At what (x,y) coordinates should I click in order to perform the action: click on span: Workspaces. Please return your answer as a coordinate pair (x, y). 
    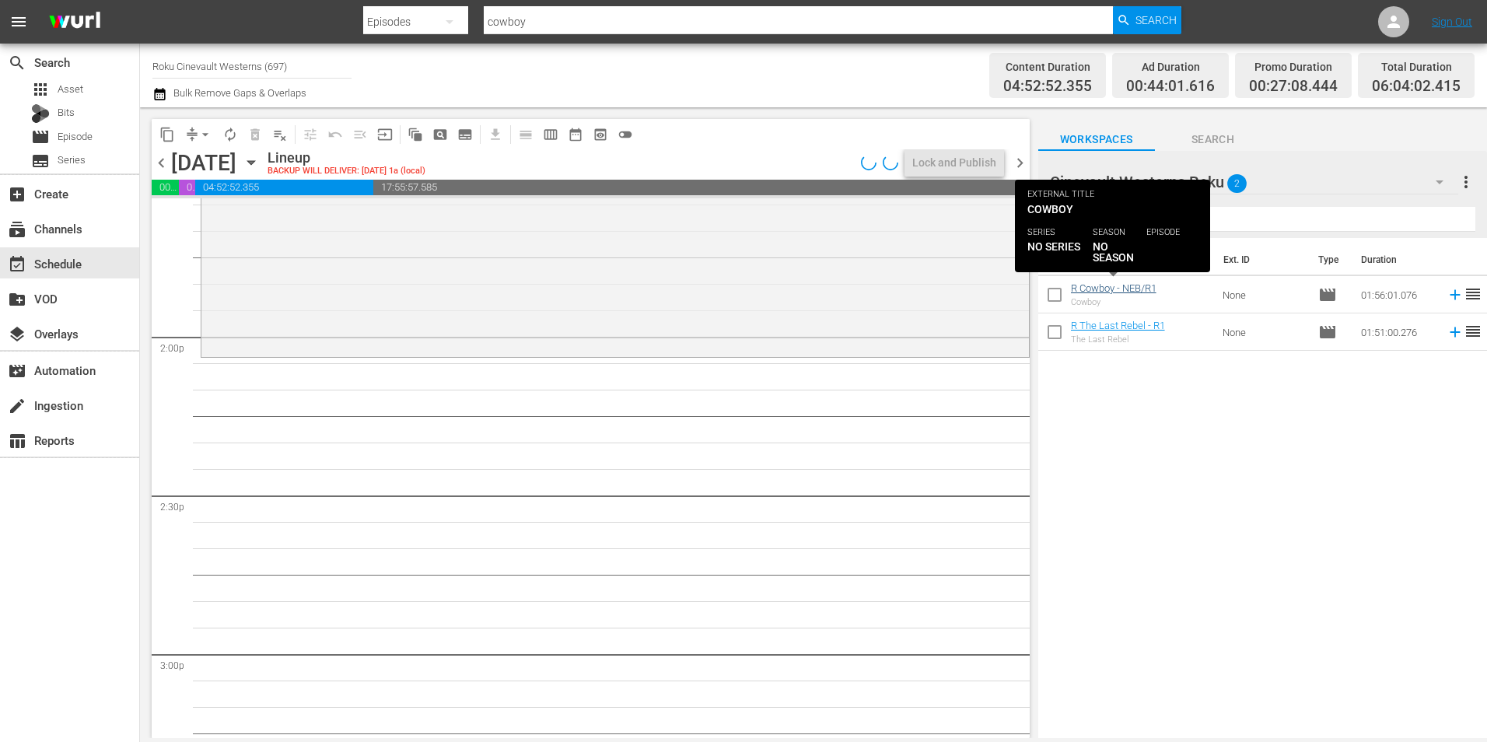
    Looking at the image, I should click on (1096, 139).